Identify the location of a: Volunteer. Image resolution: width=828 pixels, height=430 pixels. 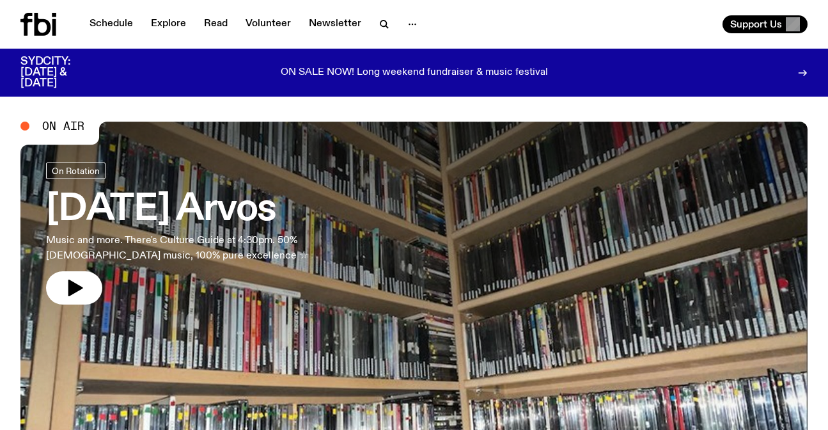
(268, 24).